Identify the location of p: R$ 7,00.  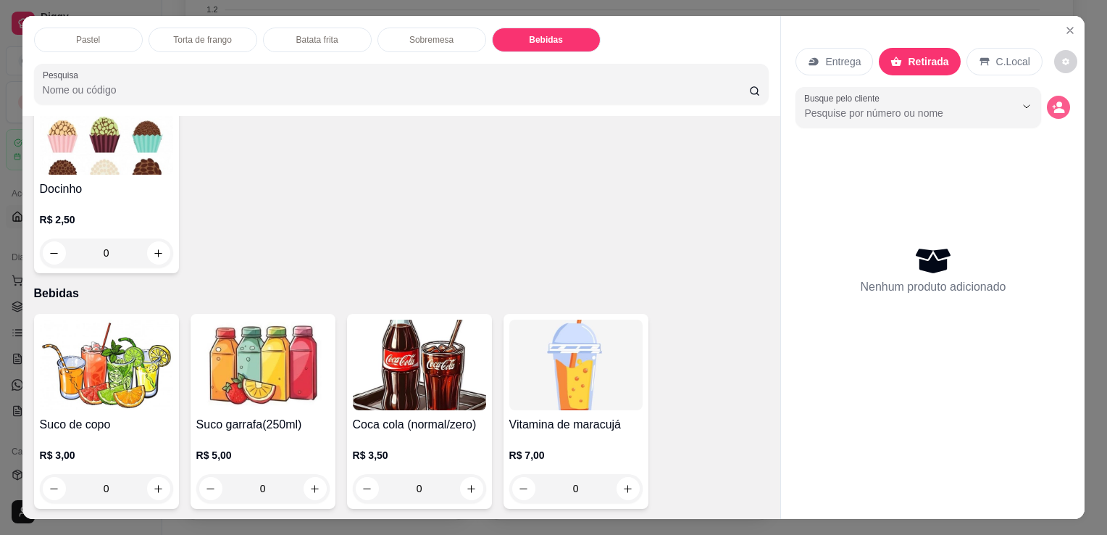
(576, 455).